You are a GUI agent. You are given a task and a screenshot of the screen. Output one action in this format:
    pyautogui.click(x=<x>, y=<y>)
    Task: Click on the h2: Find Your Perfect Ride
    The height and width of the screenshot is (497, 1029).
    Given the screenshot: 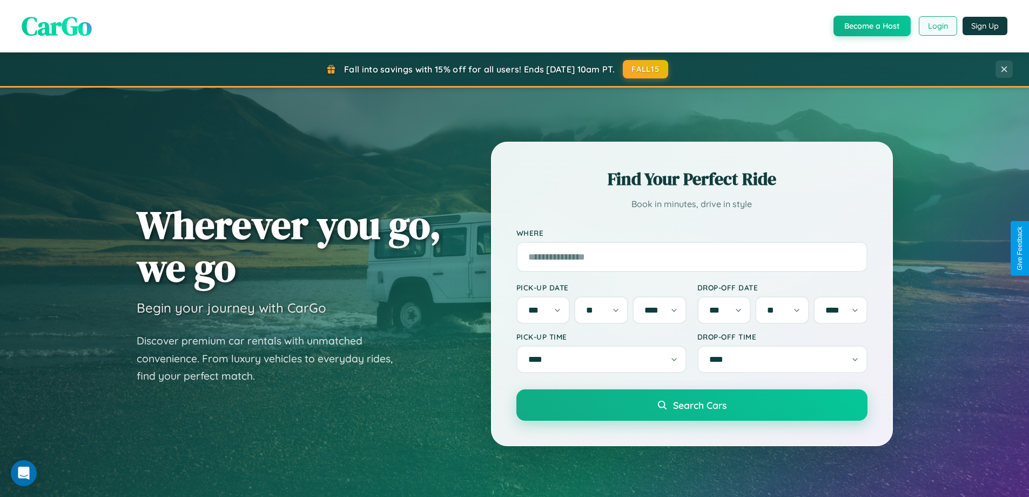 What is the action you would take?
    pyautogui.click(x=692, y=179)
    